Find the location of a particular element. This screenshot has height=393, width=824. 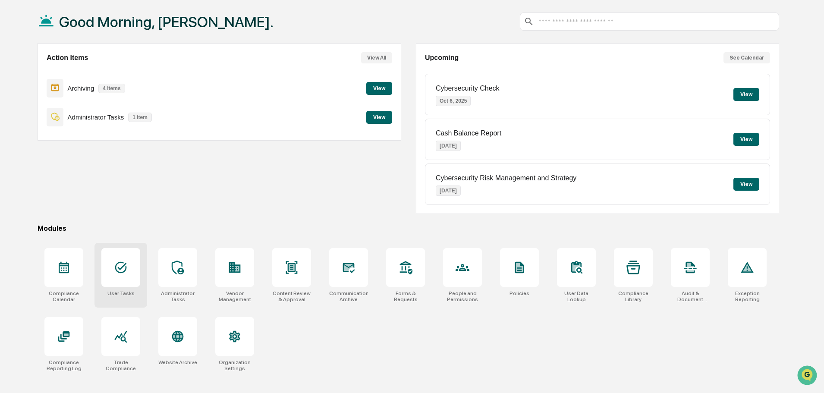

div: User Tasks is located at coordinates (121, 294).